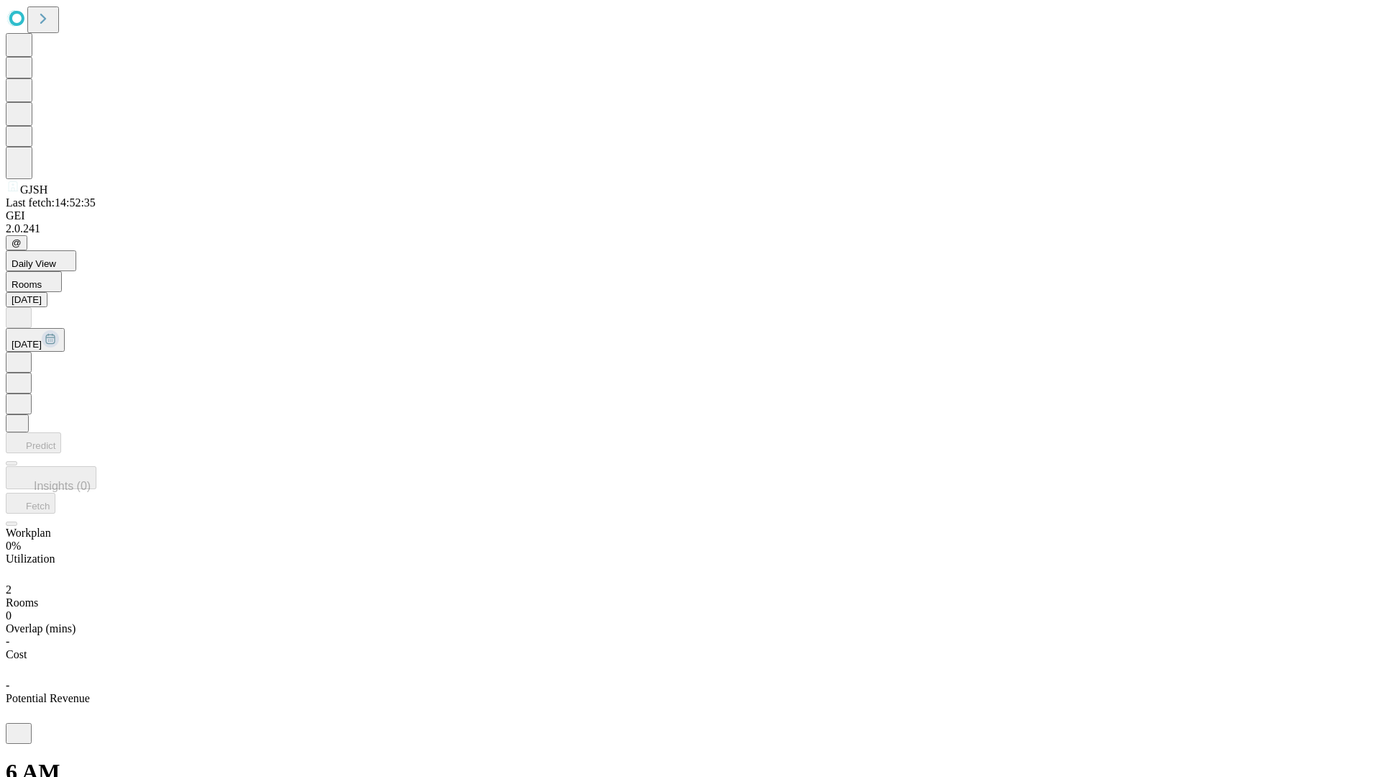 The image size is (1381, 777). I want to click on span: Daily View, so click(34, 263).